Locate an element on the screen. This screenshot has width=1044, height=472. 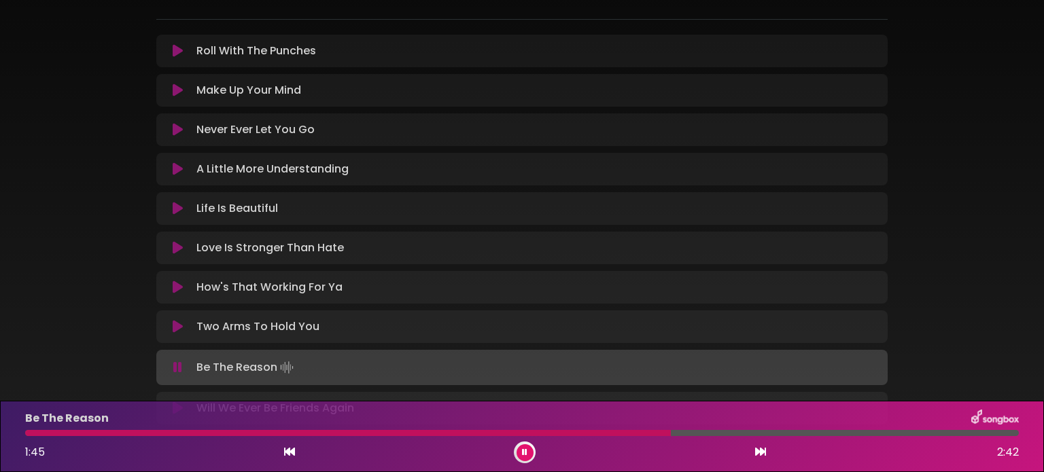
p: How's That Working For Ya is located at coordinates (269, 287).